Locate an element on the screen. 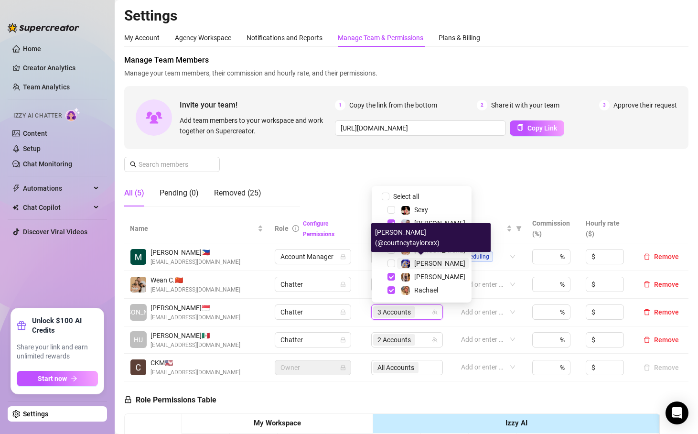 This screenshot has height=434, width=698. span: Role is located at coordinates (282, 229).